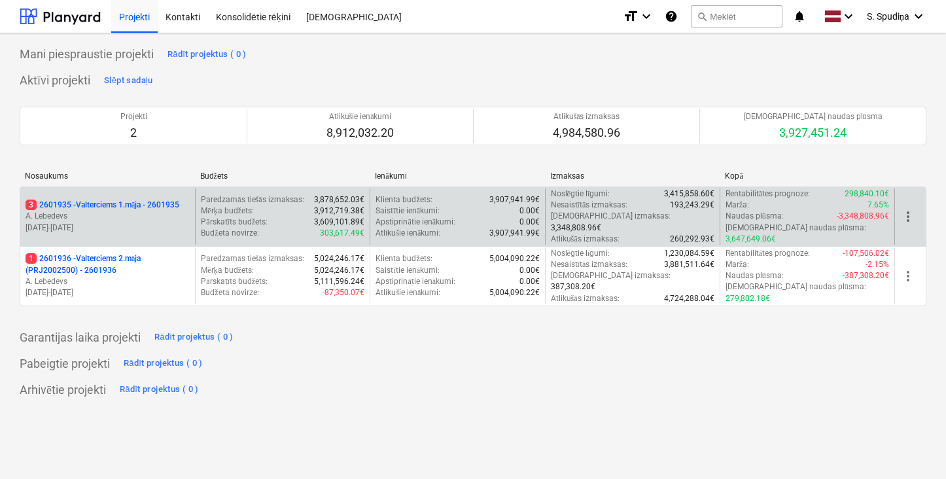 The image size is (946, 479). Describe the element at coordinates (339, 211) in the screenshot. I see `p: 3,912,719.38€` at that location.